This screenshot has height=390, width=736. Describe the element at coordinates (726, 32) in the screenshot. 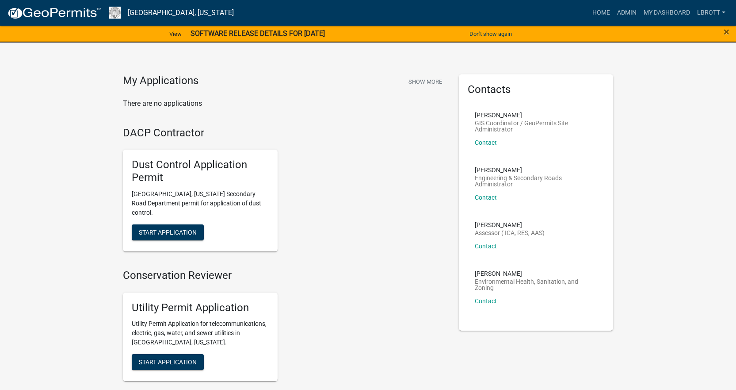

I see `button: Close` at that location.